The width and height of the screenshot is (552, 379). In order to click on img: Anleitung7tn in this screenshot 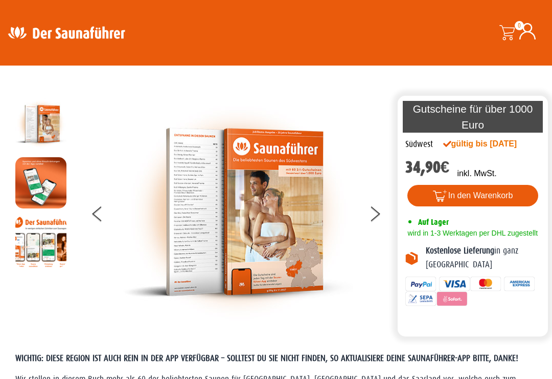, I will do `click(41, 241)`.